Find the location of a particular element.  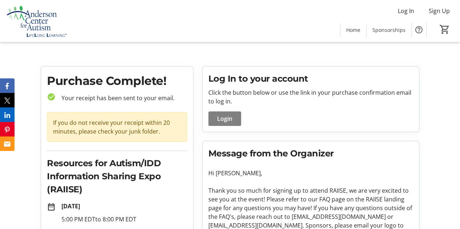

img: Anderson Center for Autism's Logo is located at coordinates (37, 21).